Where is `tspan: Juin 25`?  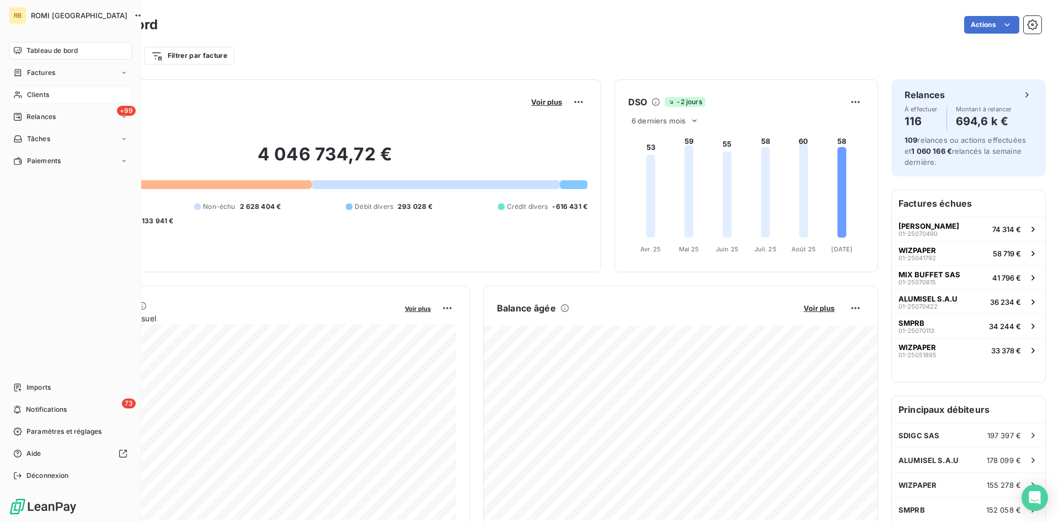
tspan: Juin 25 is located at coordinates (727, 249).